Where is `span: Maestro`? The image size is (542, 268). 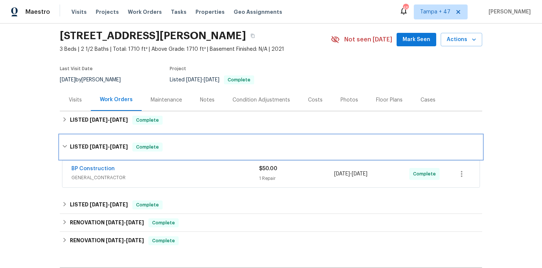
span: Maestro is located at coordinates (38, 12).